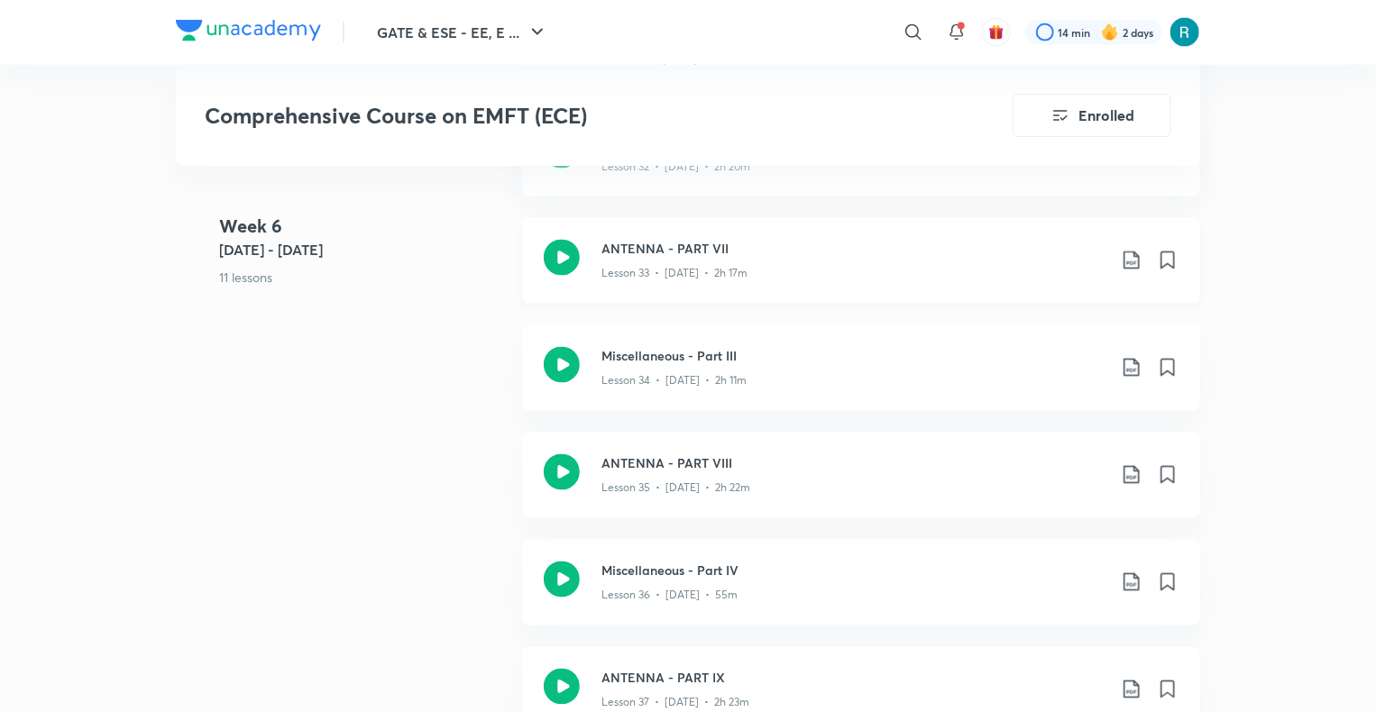 The height and width of the screenshot is (712, 1376). I want to click on h3: ANTENNA - PART IX, so click(854, 678).